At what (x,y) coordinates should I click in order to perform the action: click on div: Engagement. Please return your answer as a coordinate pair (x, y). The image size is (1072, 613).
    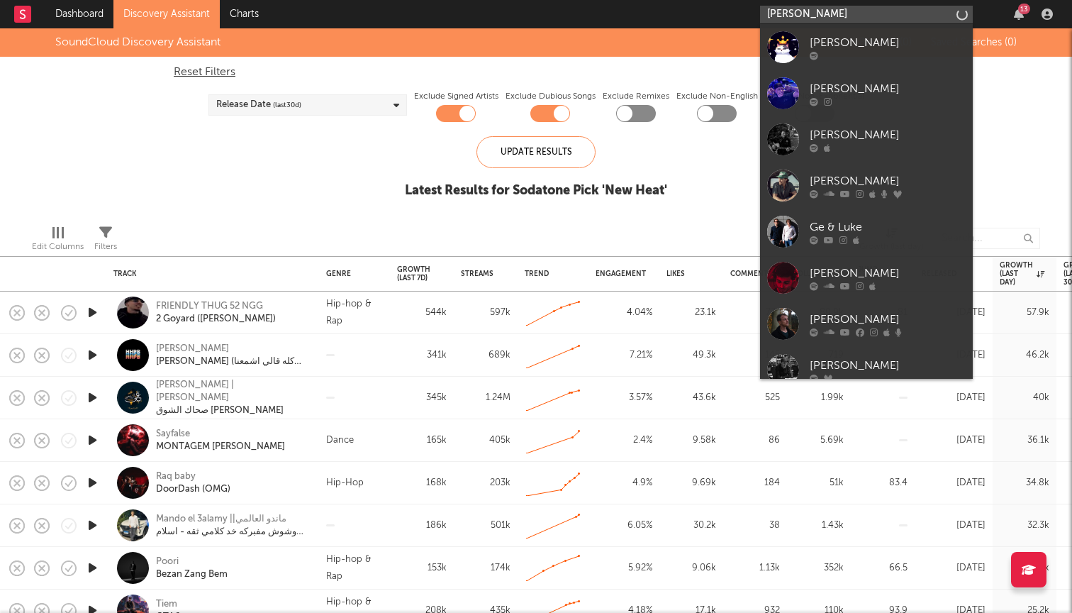
    Looking at the image, I should click on (621, 274).